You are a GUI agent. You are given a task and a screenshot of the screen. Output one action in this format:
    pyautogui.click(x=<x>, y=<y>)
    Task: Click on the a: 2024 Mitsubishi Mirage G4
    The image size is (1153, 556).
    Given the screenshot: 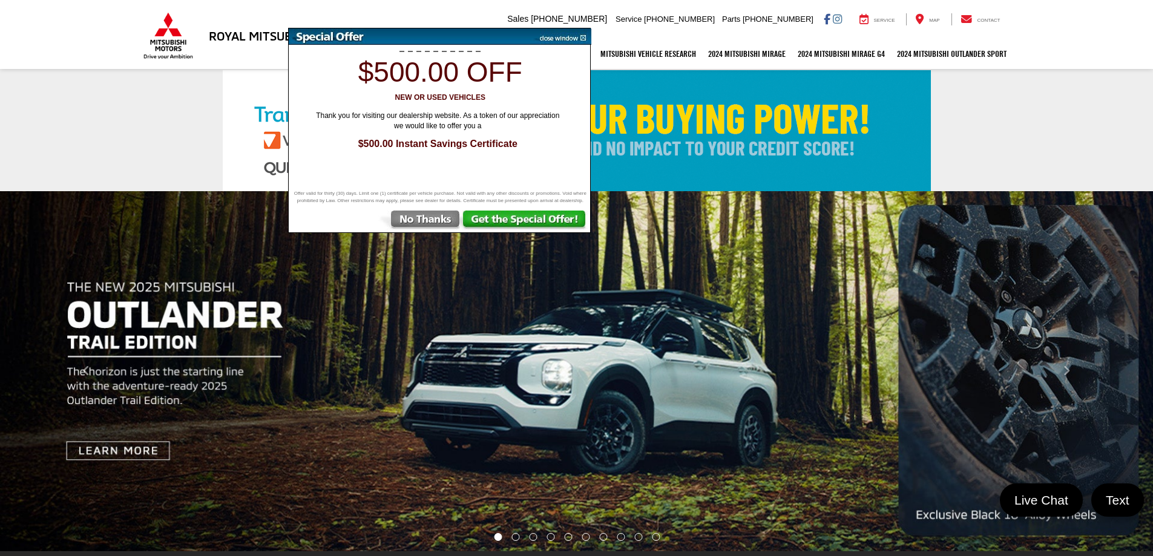 What is the action you would take?
    pyautogui.click(x=841, y=54)
    